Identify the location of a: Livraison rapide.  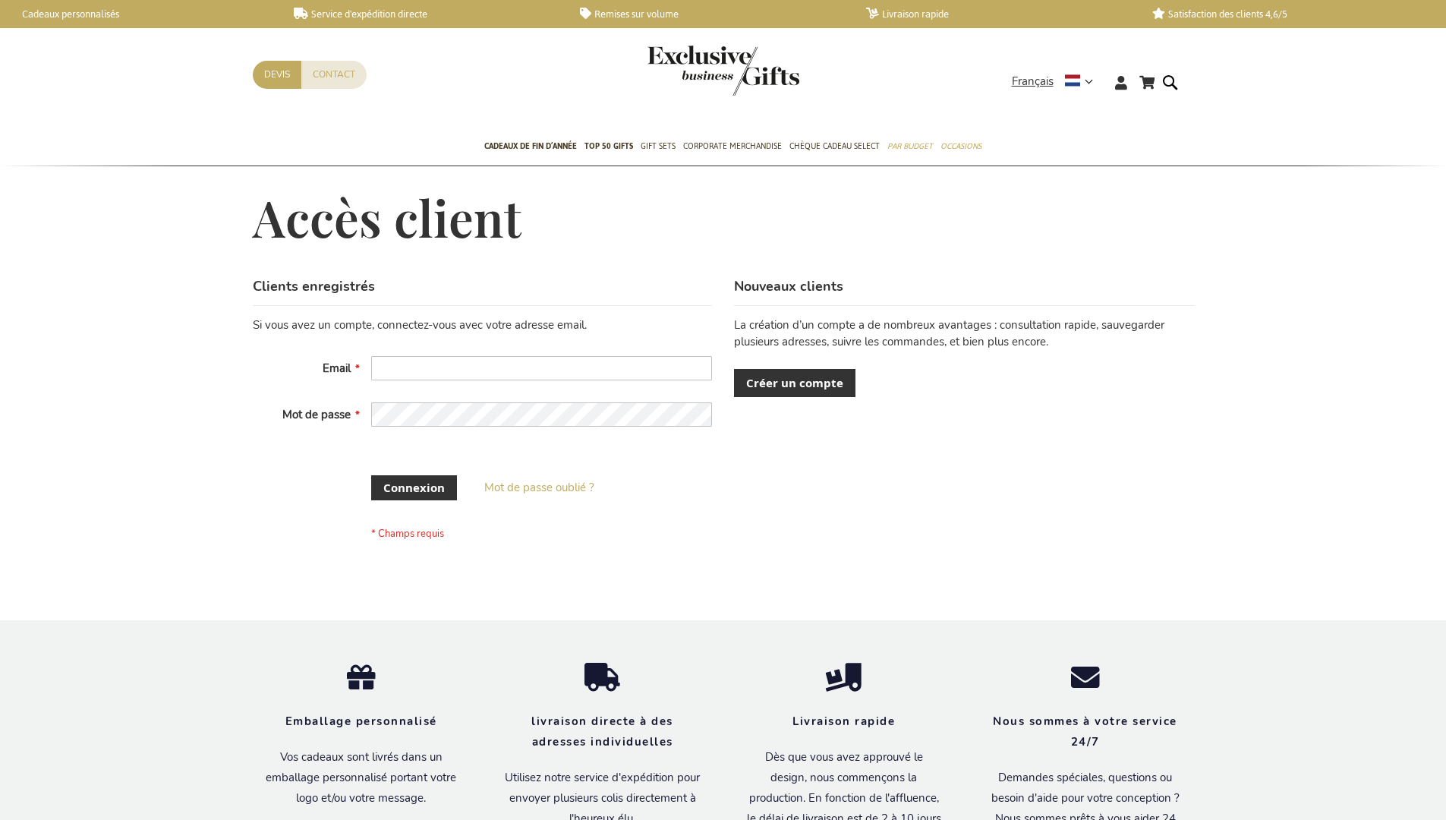
(997, 14).